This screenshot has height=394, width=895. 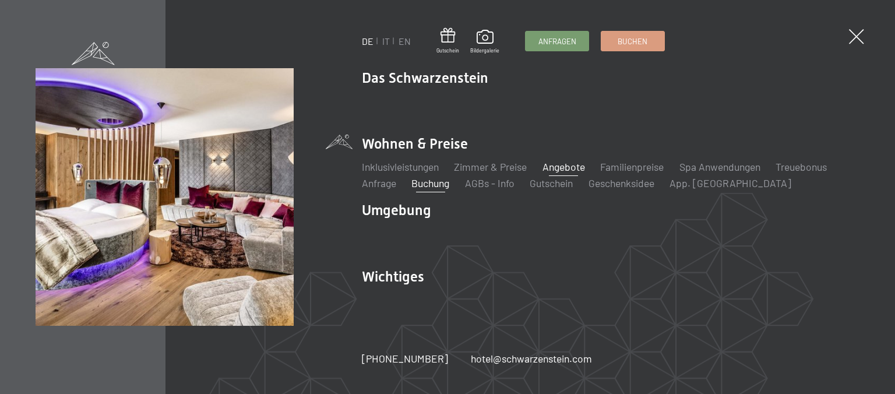 I want to click on a: IT, so click(x=386, y=41).